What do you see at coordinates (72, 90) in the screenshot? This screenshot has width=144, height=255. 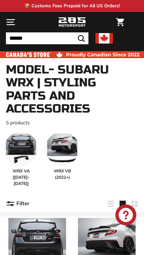 I see `h1: Model- Subaru WRX | Styling Parts and Accessories` at bounding box center [72, 90].